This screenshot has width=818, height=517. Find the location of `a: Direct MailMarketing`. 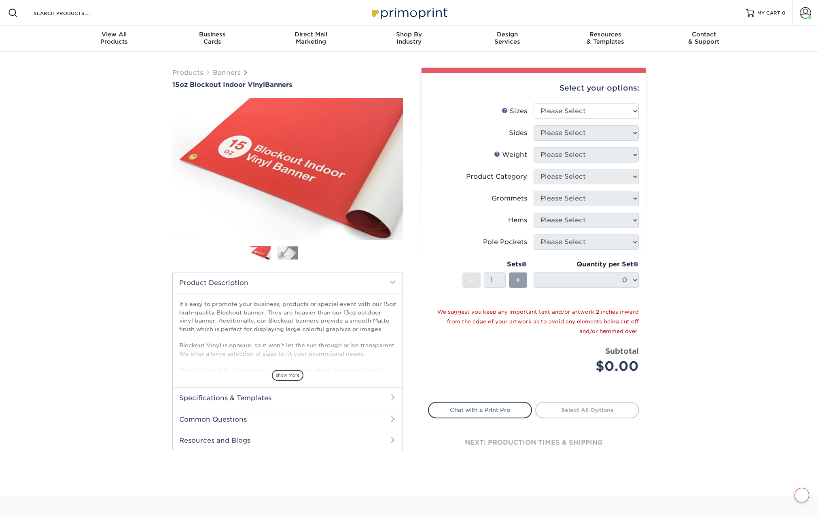

a: Direct MailMarketing is located at coordinates (311, 39).